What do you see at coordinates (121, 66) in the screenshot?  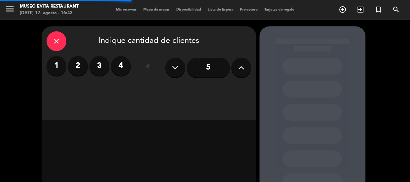 I see `label: 4` at bounding box center [121, 66].